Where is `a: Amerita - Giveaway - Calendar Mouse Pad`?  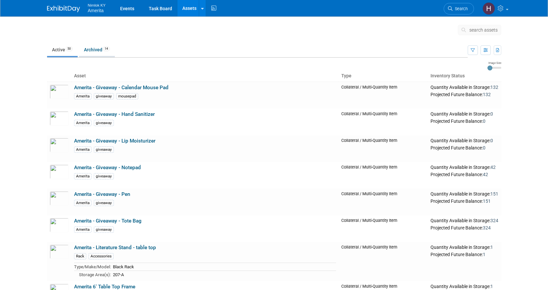
a: Amerita - Giveaway - Calendar Mouse Pad is located at coordinates (121, 88).